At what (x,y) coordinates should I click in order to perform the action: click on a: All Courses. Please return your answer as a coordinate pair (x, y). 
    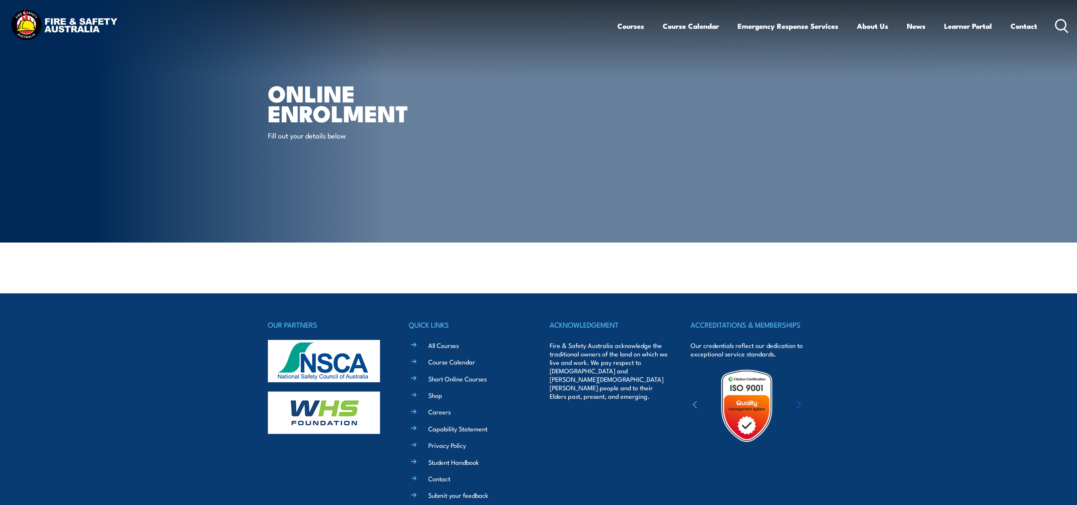
    Looking at the image, I should click on (444, 345).